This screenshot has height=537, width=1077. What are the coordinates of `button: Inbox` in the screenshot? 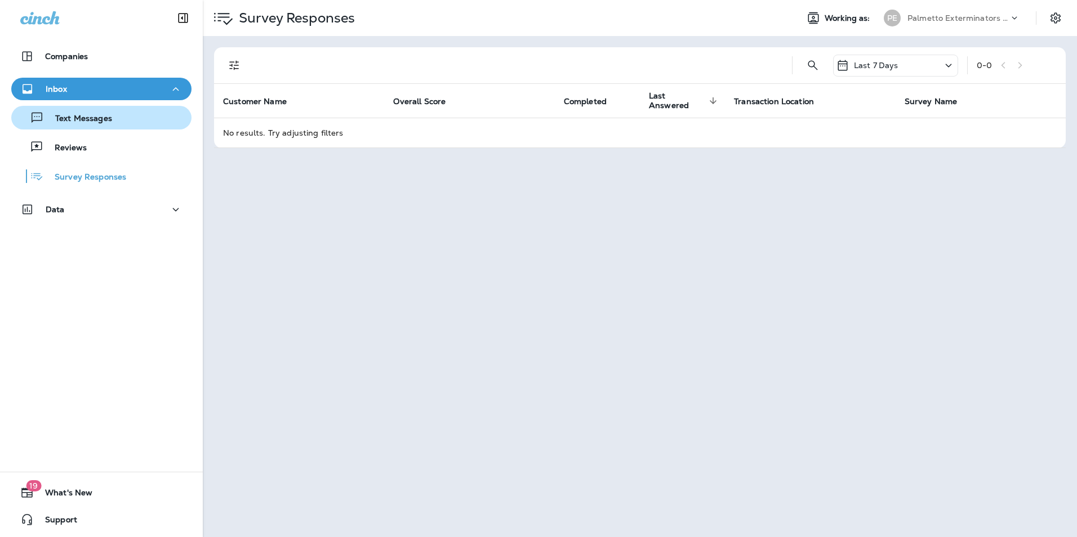 It's located at (101, 89).